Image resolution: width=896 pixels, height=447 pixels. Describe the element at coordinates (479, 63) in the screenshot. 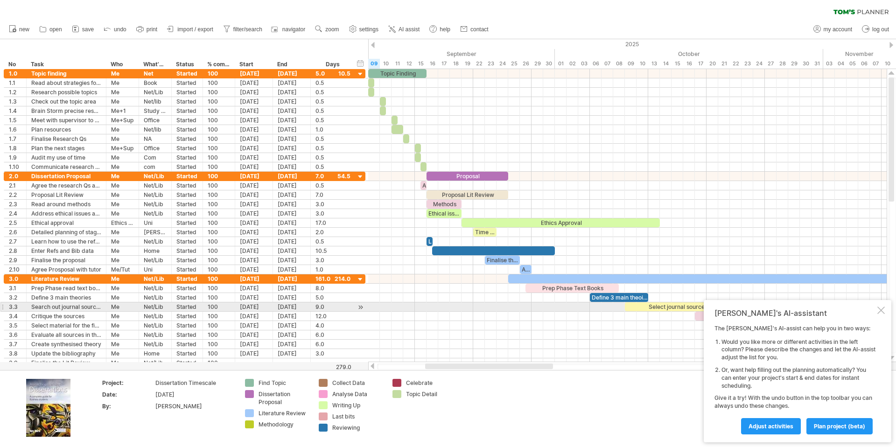

I see `div: Monday, 22 September 2025` at that location.